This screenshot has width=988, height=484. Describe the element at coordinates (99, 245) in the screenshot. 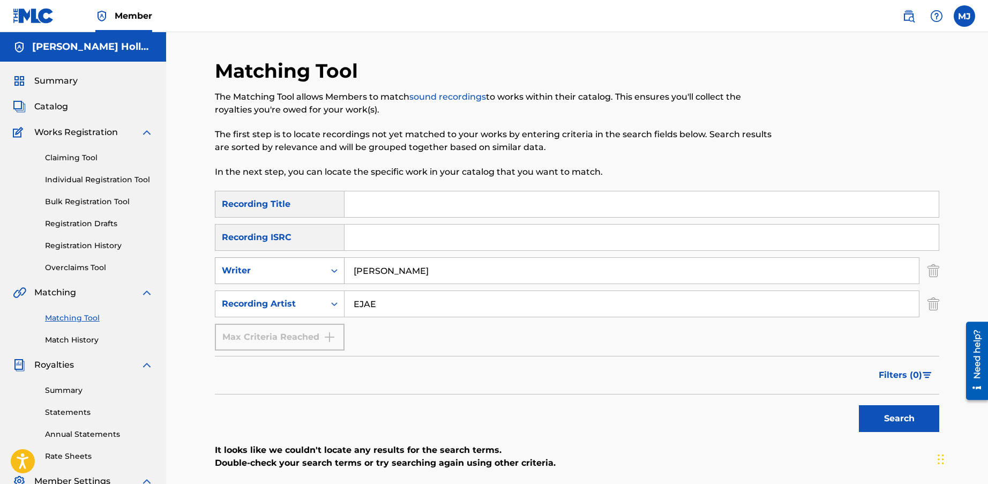

I see `a: Registration History` at that location.